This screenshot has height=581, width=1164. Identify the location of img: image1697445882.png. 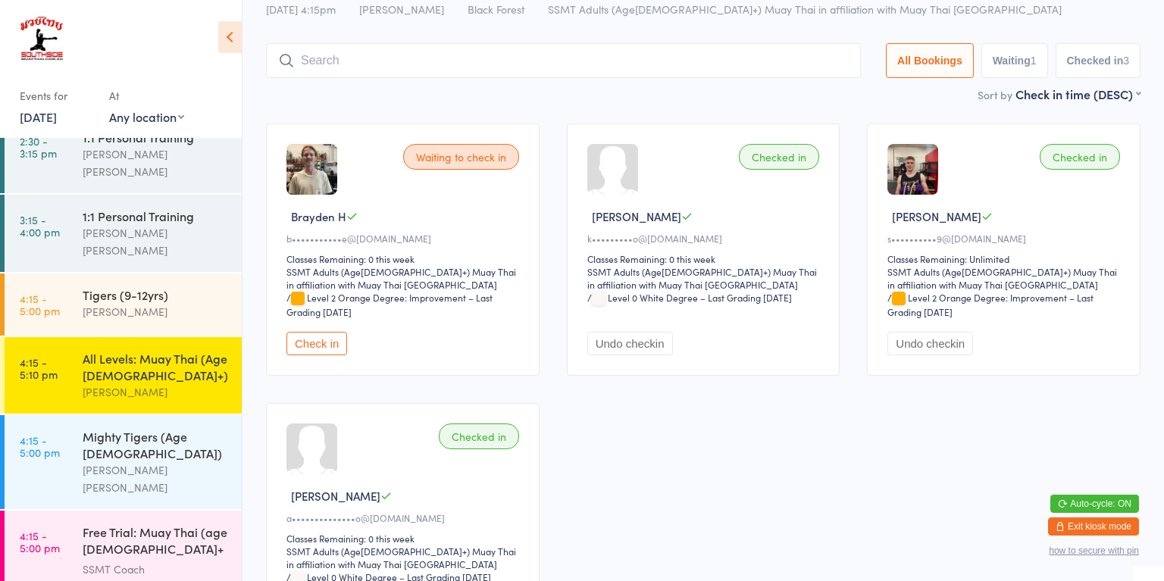
(912, 169).